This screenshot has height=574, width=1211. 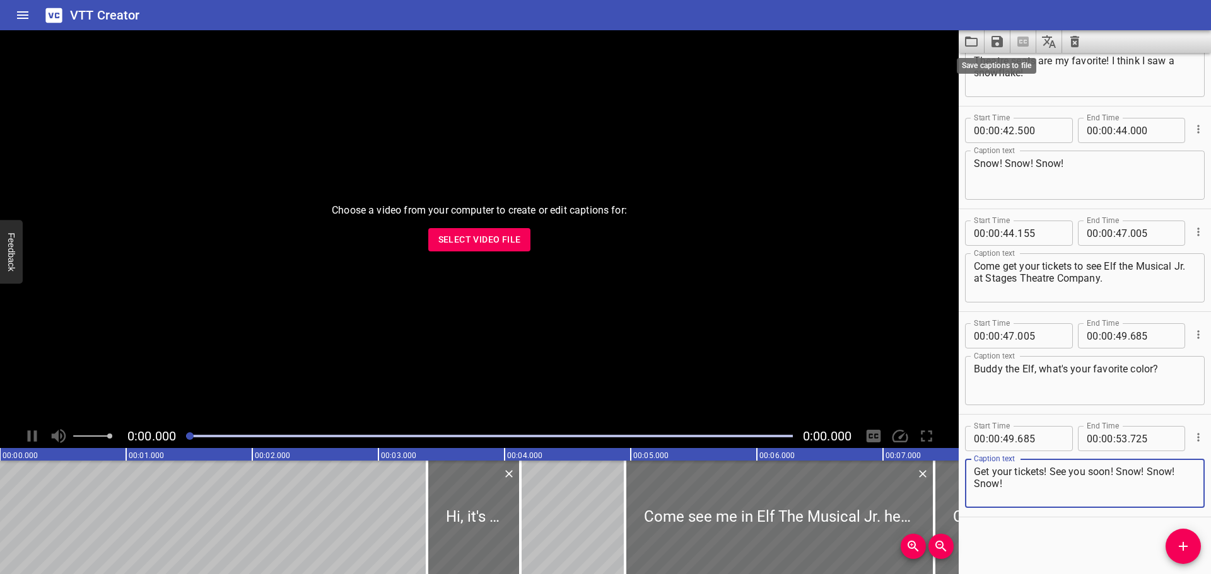 What do you see at coordinates (827, 436) in the screenshot?
I see `span: Video Duration` at bounding box center [827, 436].